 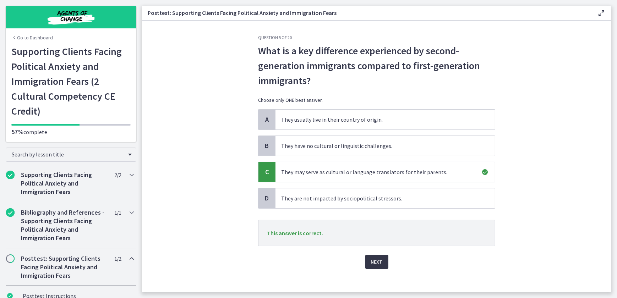 What do you see at coordinates (367, 13) in the screenshot?
I see `h3: Posttest: Supporting Clients Facing Political Anxiety and Immigration Fears` at bounding box center [367, 13].